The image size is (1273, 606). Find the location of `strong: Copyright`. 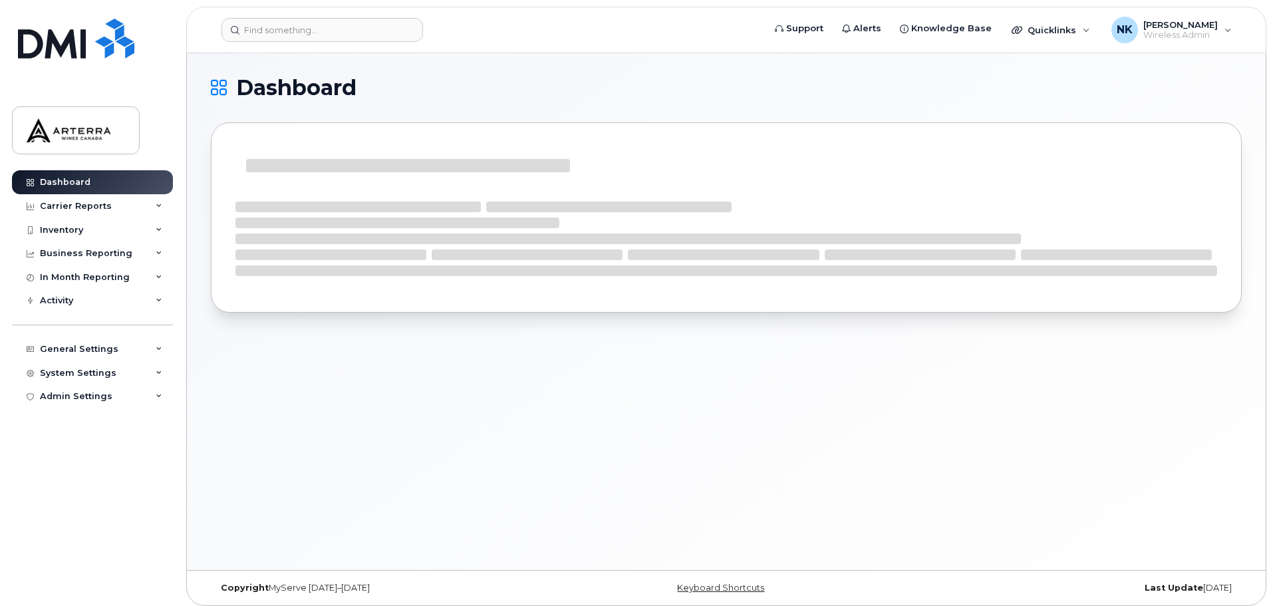

strong: Copyright is located at coordinates (245, 587).